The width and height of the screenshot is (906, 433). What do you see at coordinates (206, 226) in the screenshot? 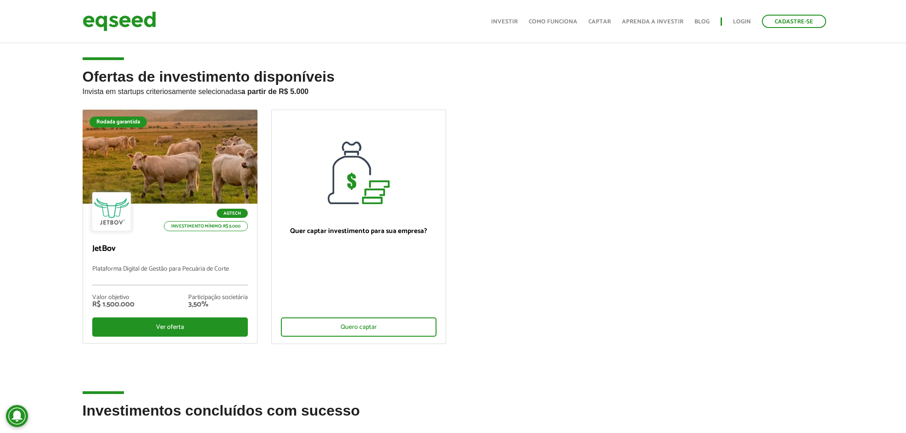
I see `p: Investimento mínimo: R$ 5.000` at bounding box center [206, 226].